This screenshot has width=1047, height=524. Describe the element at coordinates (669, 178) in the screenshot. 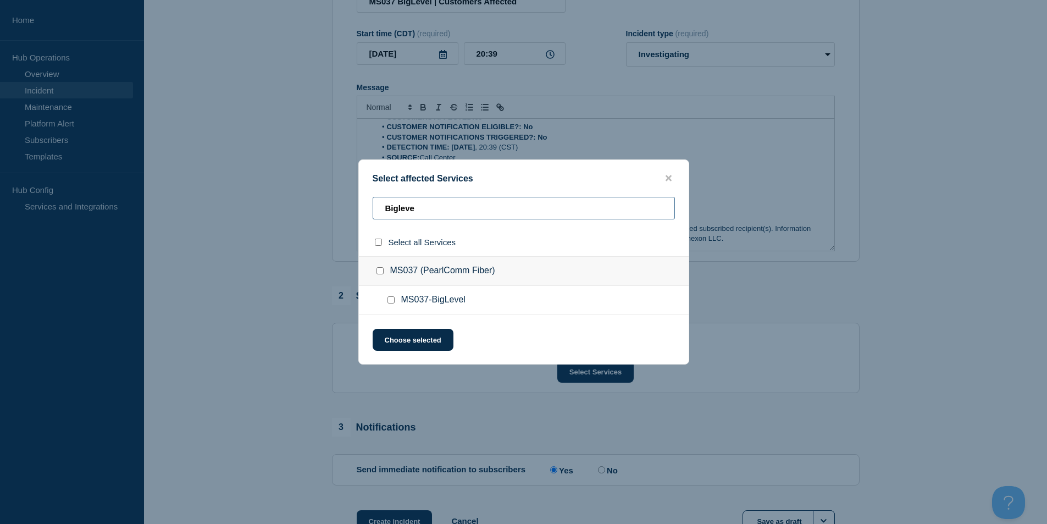

I see `button: close button` at that location.